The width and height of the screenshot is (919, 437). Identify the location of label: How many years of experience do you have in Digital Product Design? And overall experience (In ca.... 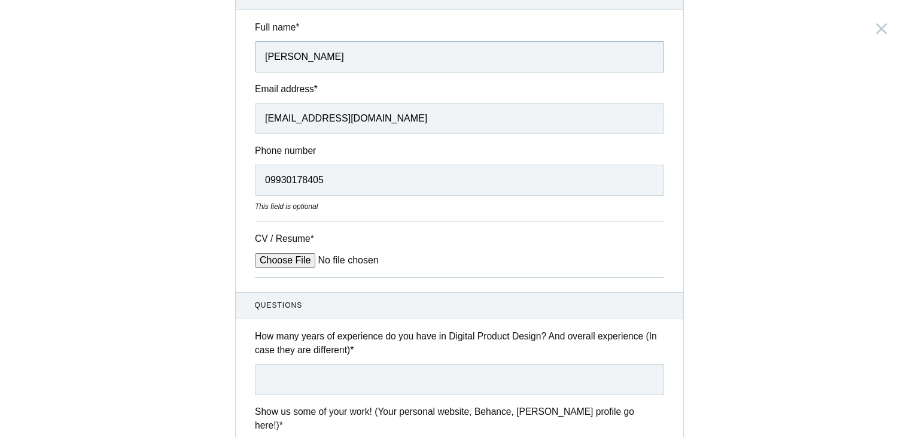
(460, 343).